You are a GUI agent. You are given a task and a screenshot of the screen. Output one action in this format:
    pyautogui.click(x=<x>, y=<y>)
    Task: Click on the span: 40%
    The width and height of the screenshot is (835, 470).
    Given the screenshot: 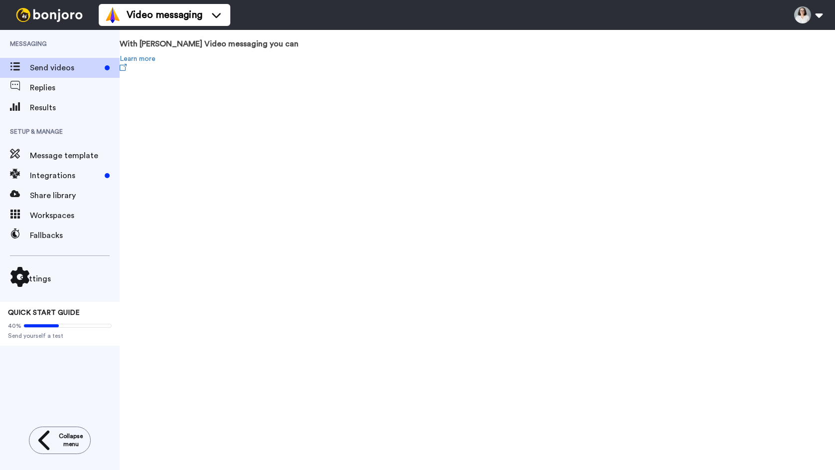 What is the action you would take?
    pyautogui.click(x=14, y=326)
    